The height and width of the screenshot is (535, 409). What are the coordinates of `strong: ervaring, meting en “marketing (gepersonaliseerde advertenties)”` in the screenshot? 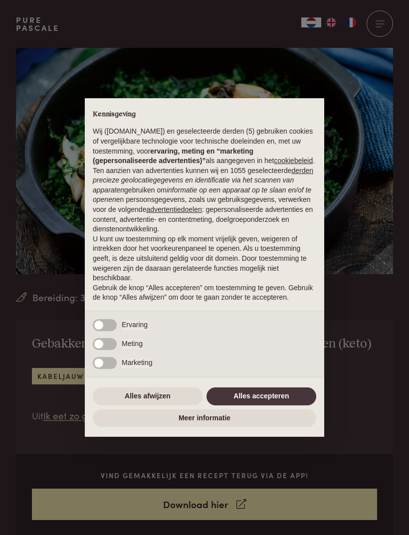 It's located at (173, 156).